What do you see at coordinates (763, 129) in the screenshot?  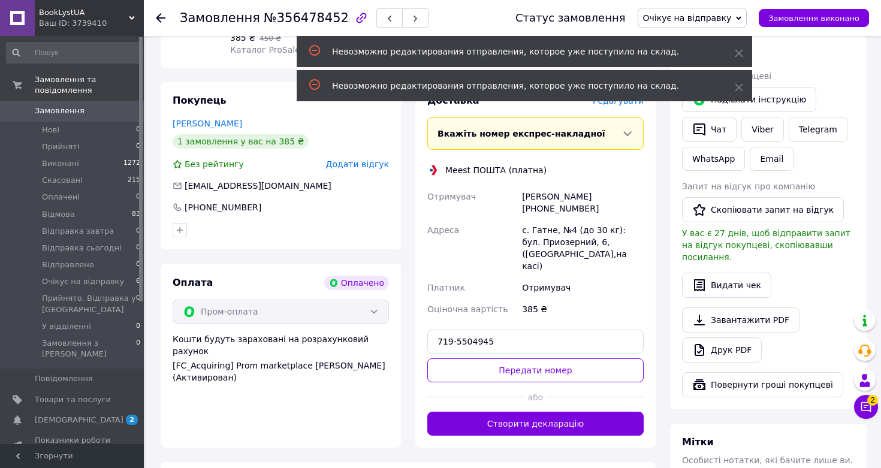 I see `a: Viber` at bounding box center [763, 129].